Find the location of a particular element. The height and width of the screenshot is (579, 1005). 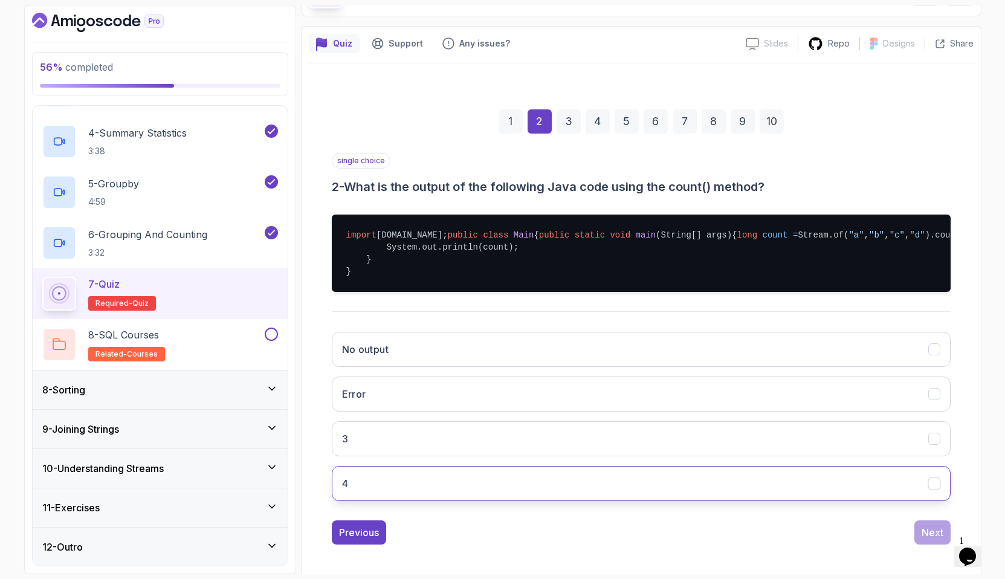

span: "d" is located at coordinates (917, 235).